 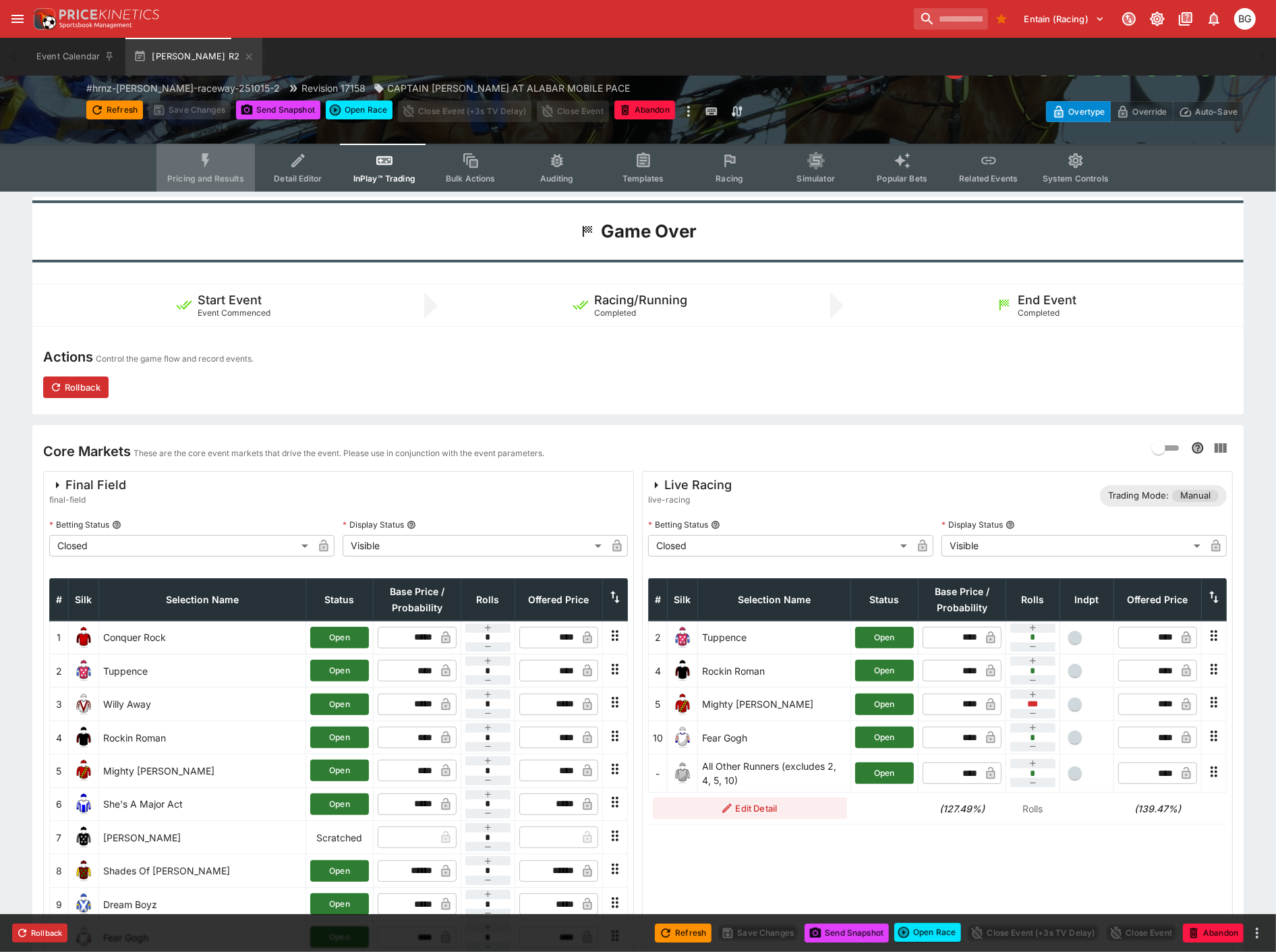 I want to click on span: Detail Editor, so click(x=297, y=178).